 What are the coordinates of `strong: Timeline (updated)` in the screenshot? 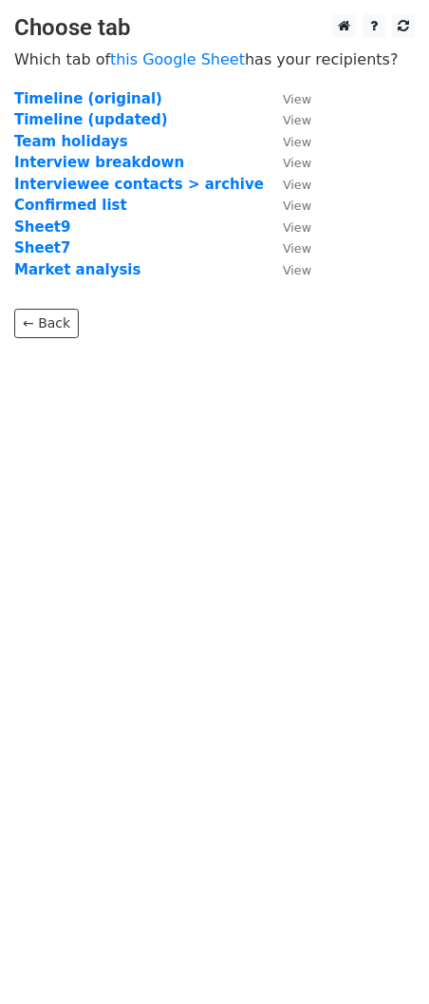 It's located at (91, 120).